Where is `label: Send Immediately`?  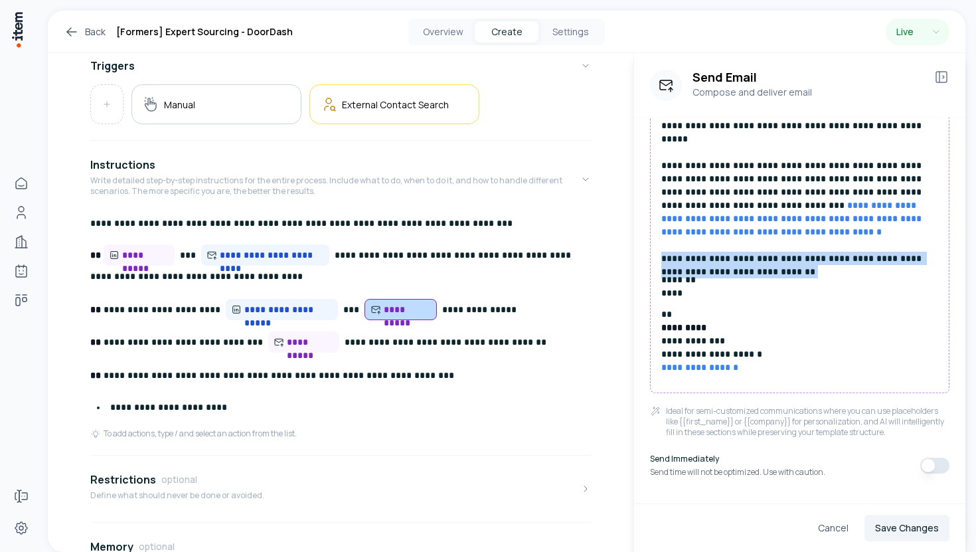 label: Send Immediately is located at coordinates (738, 459).